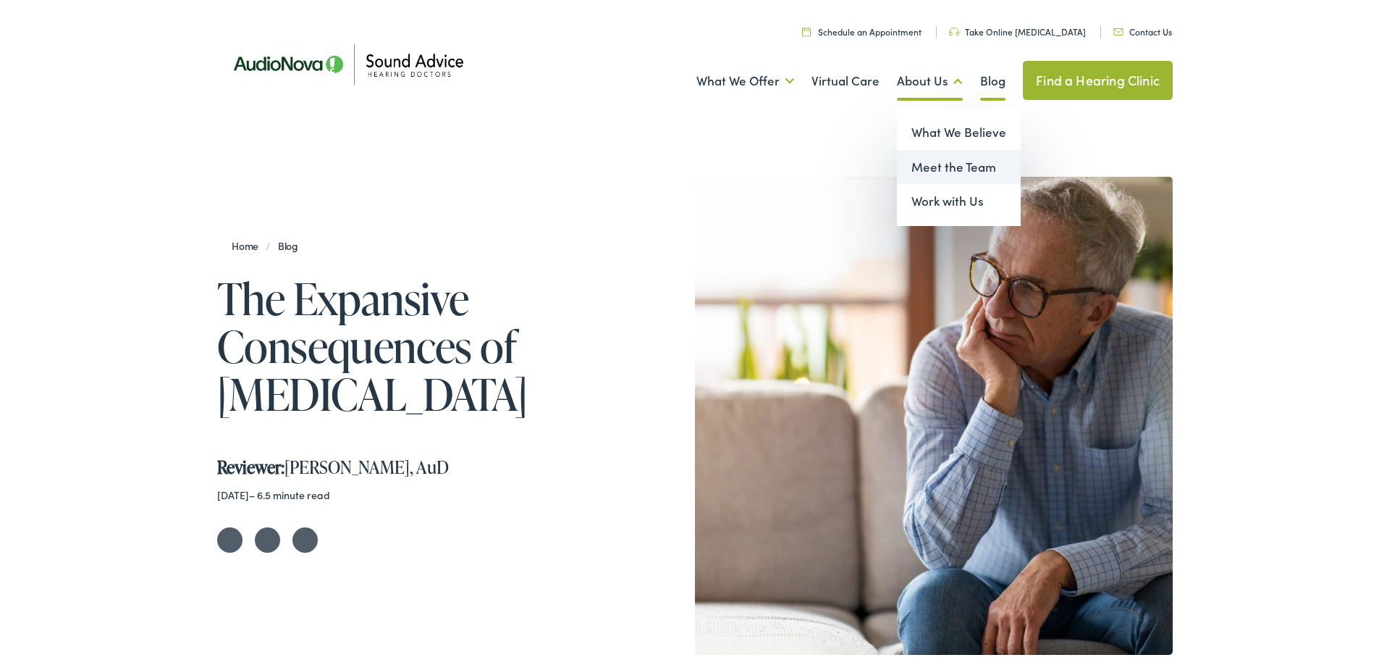 This screenshot has height=660, width=1379. Describe the element at coordinates (267, 537) in the screenshot. I see `a: Share on Facebook` at that location.